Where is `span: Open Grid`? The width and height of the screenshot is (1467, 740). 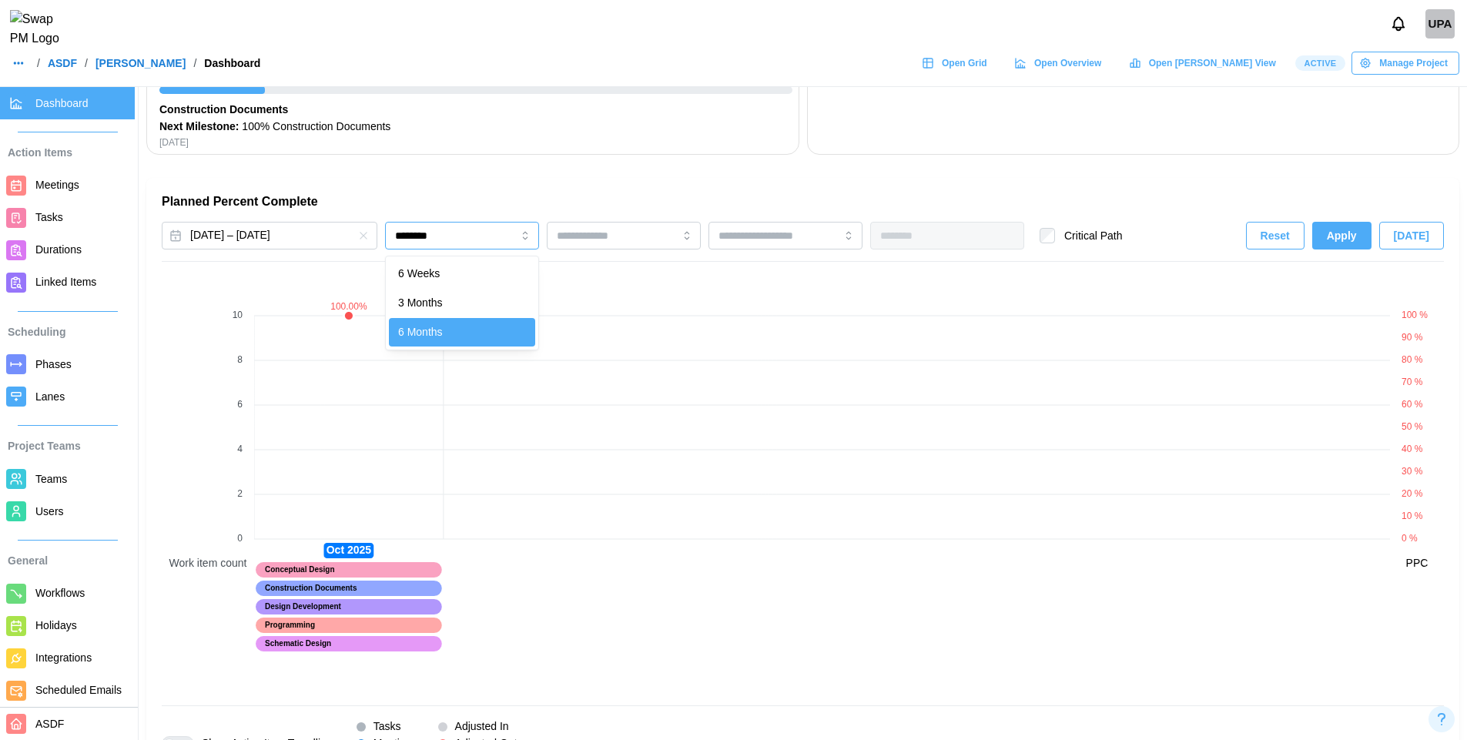
span: Open Grid is located at coordinates (964, 63).